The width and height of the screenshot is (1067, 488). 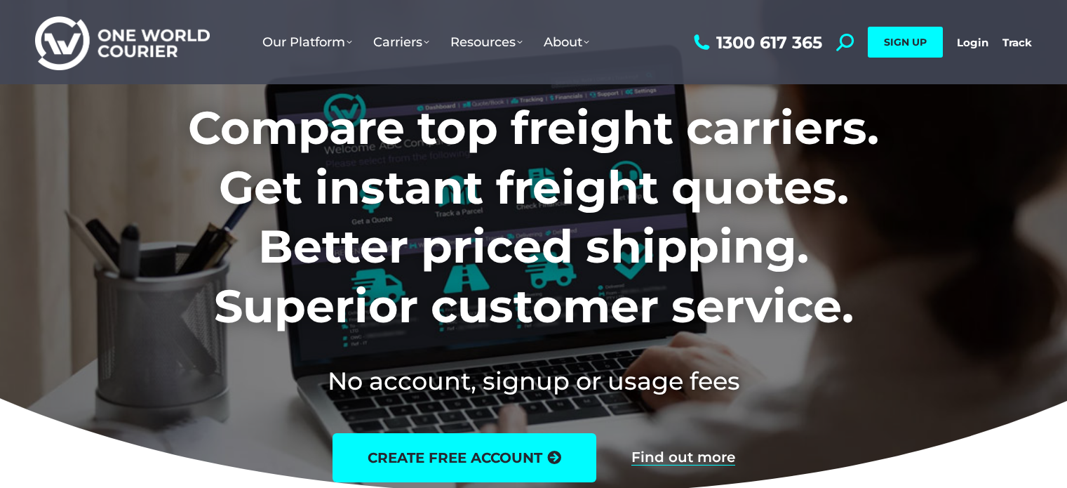 What do you see at coordinates (401, 42) in the screenshot?
I see `a: Carriers` at bounding box center [401, 42].